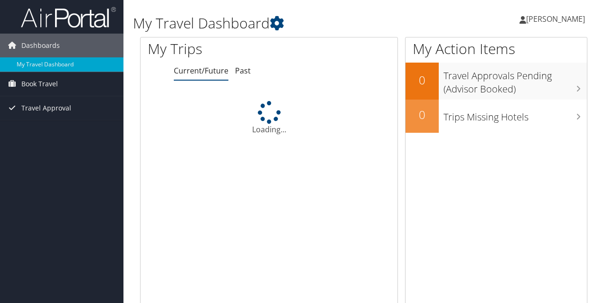 This screenshot has height=303, width=604. I want to click on h1: My Action Items, so click(496, 49).